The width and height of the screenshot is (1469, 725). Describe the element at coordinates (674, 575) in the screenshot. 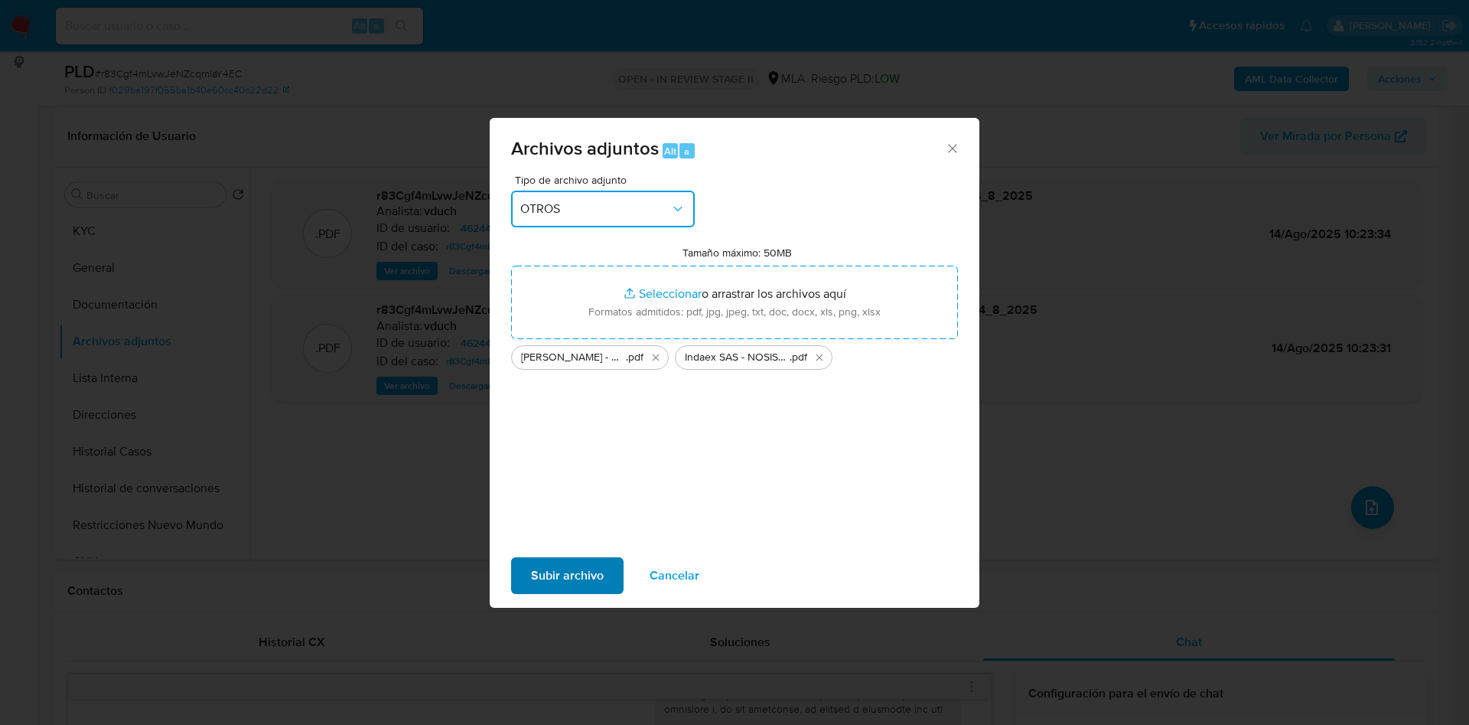

I see `button: Cancelar` at that location.